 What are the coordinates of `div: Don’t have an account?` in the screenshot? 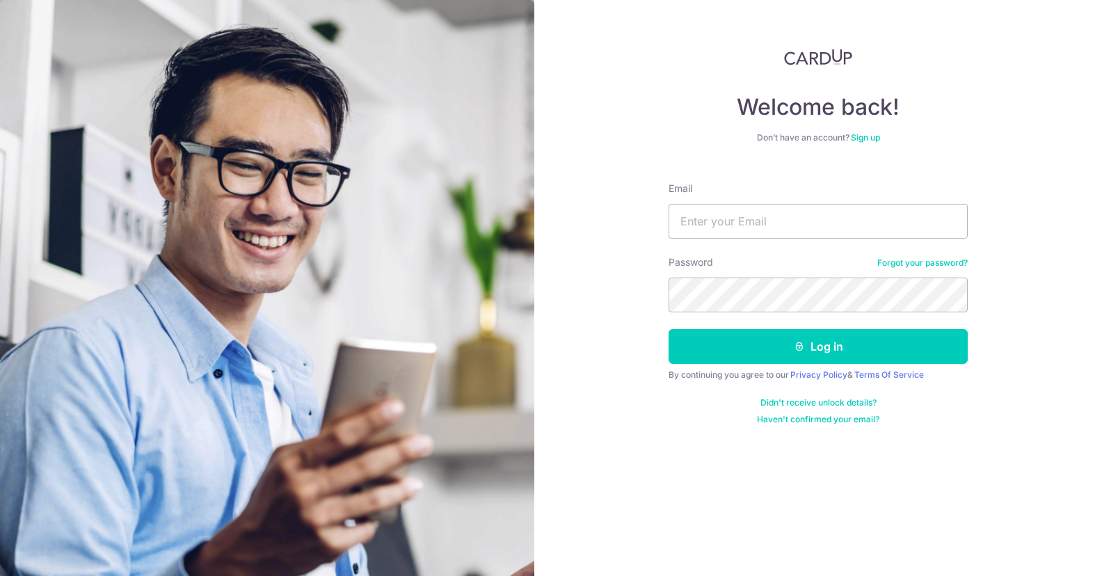 It's located at (818, 138).